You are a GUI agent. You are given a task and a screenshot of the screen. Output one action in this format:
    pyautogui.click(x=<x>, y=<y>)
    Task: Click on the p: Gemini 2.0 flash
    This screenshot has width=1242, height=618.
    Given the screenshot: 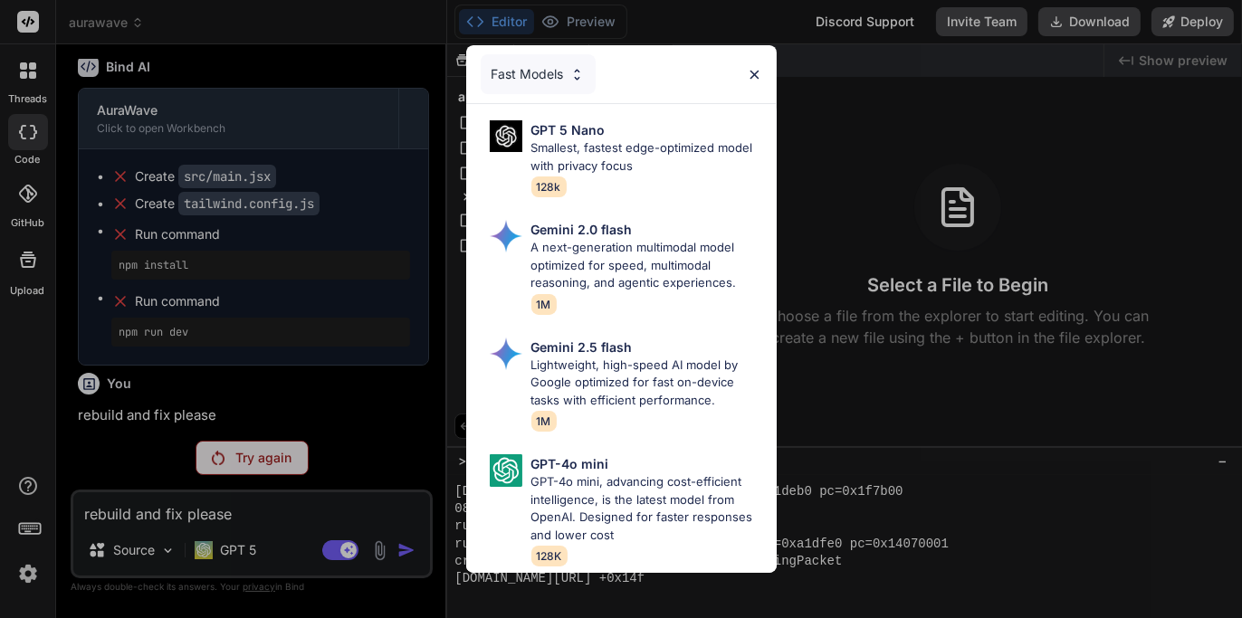 What is the action you would take?
    pyautogui.click(x=582, y=229)
    